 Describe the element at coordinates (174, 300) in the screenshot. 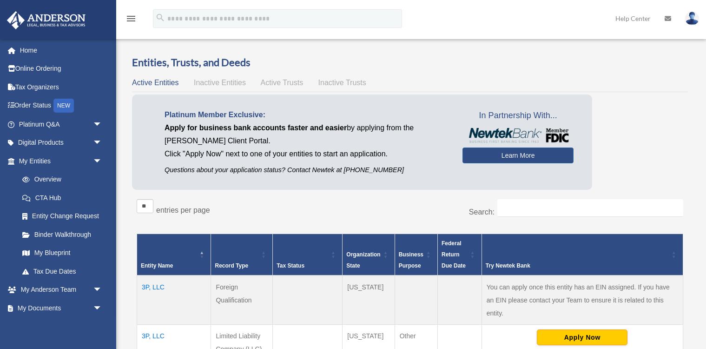

I see `td: 3P, LLC` at that location.